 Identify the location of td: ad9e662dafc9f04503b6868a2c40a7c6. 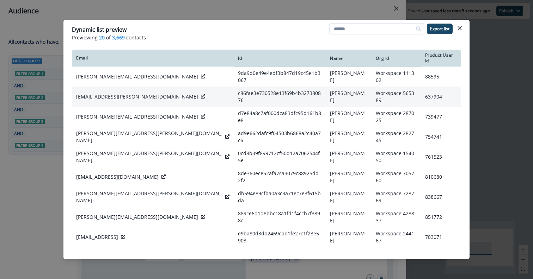
(279, 137).